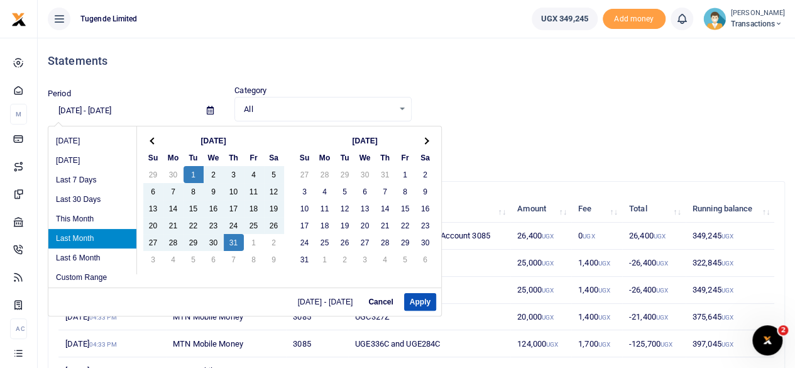 The height and width of the screenshot is (368, 795). I want to click on a: logo-small logo-large logo-large, so click(19, 18).